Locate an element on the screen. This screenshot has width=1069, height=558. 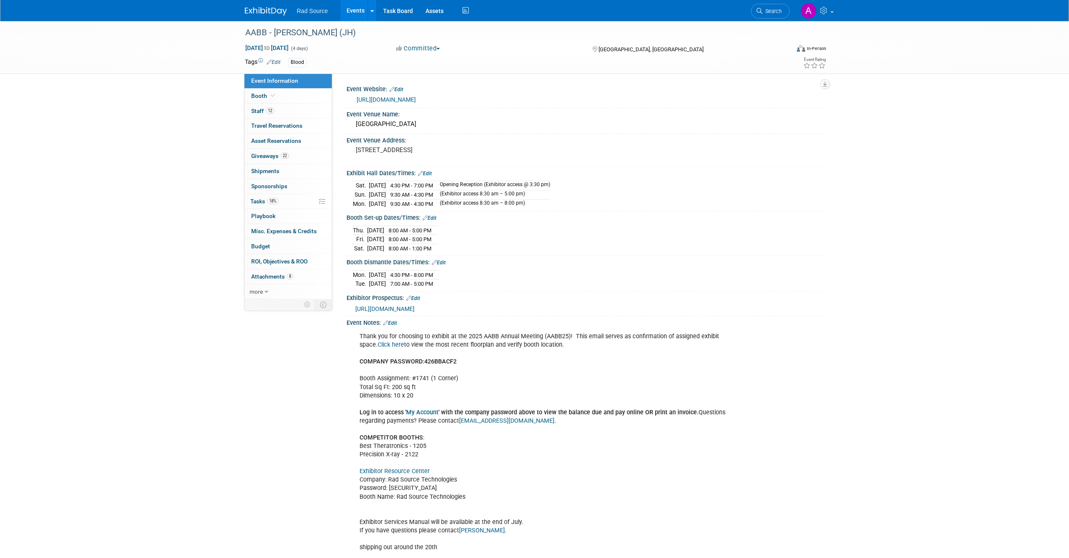
span: ROI, Objectives & ROO is located at coordinates (279, 261).